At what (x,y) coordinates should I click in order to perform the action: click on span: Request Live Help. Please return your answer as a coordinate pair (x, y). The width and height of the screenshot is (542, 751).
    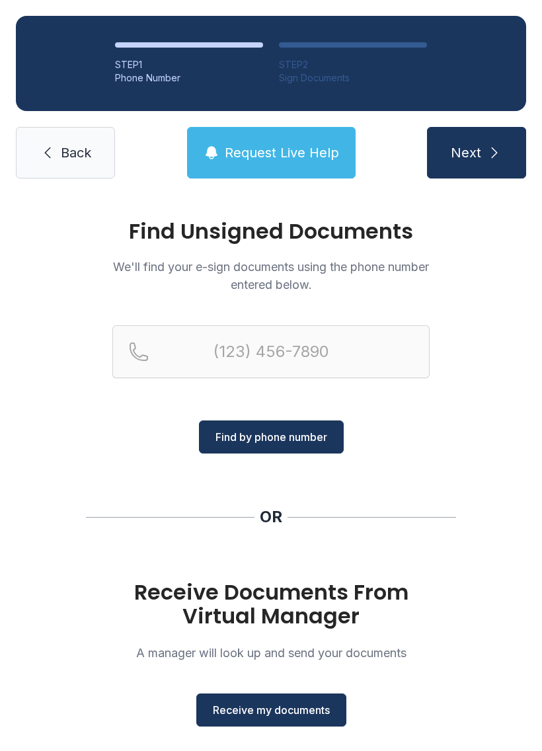
    Looking at the image, I should click on (282, 153).